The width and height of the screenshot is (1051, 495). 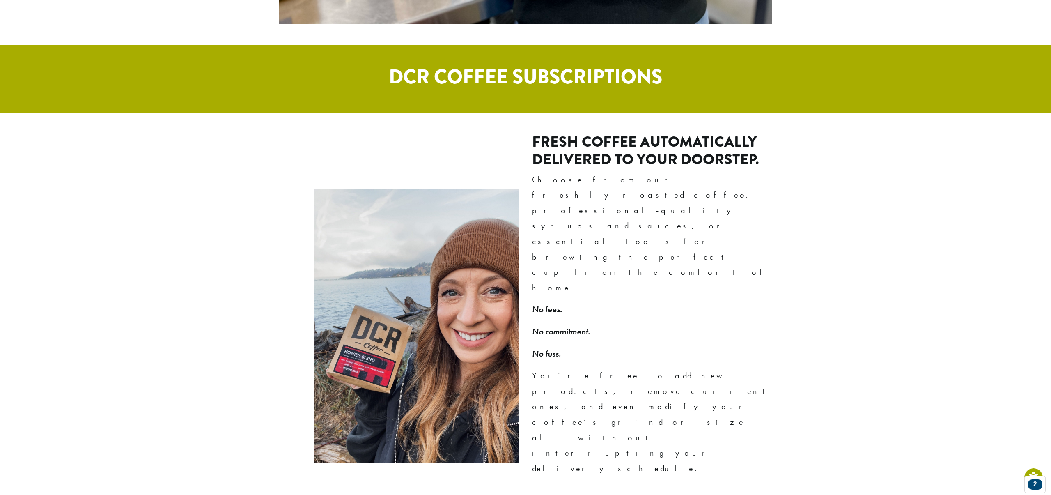 What do you see at coordinates (652, 422) in the screenshot?
I see `p: You’re free to add new products, remove current ones, and even modify your coffee’s grind or size...` at bounding box center [652, 422].